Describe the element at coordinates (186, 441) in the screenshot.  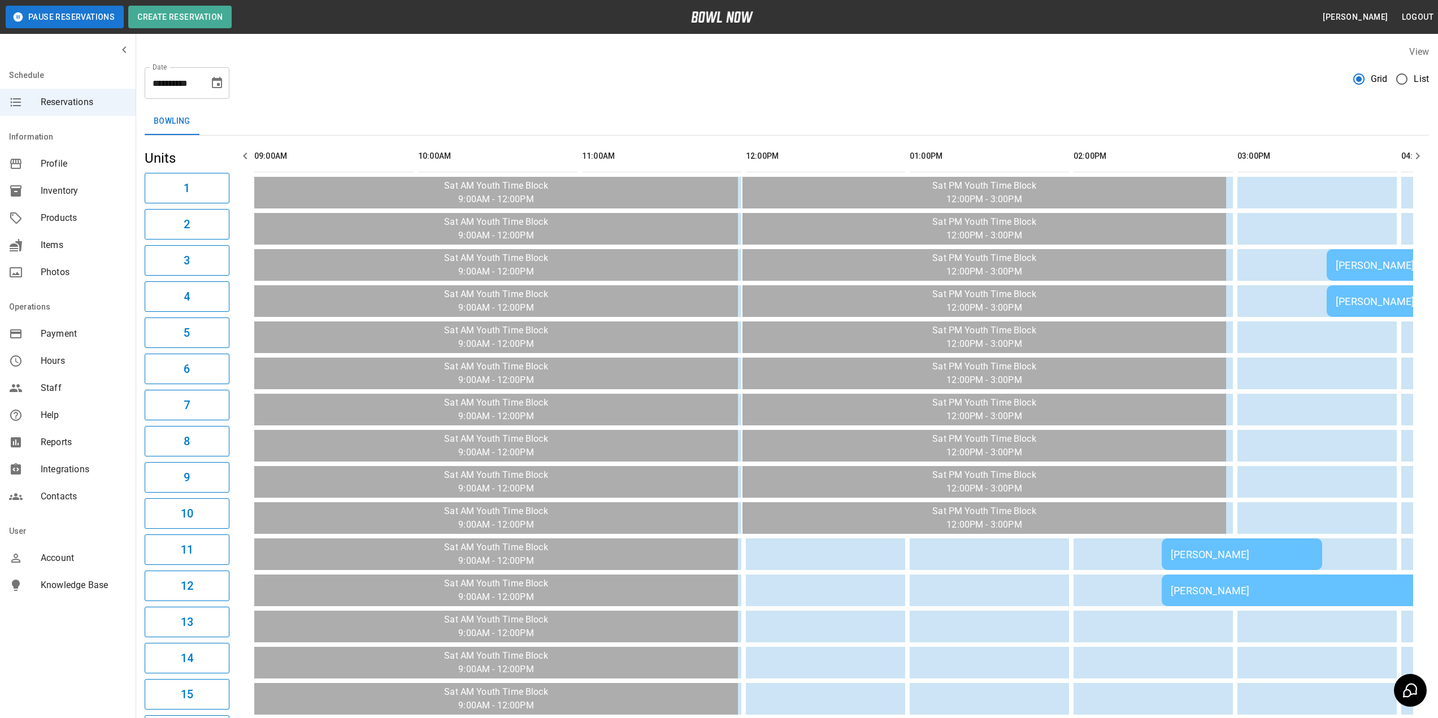
I see `h6: 8` at that location.